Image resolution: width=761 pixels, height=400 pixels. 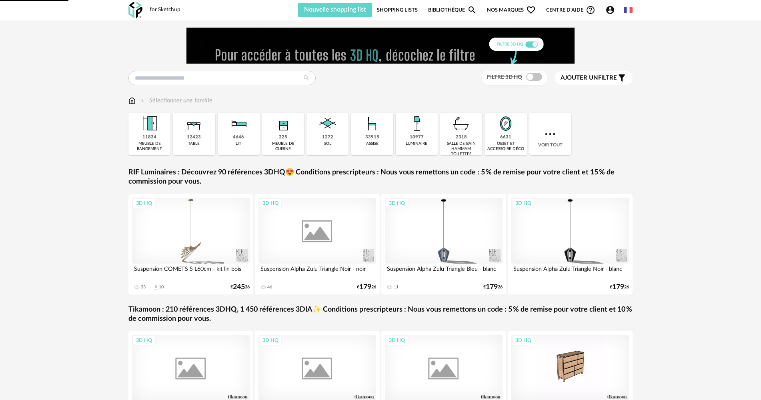 I want to click on span: Download icon, so click(x=156, y=287).